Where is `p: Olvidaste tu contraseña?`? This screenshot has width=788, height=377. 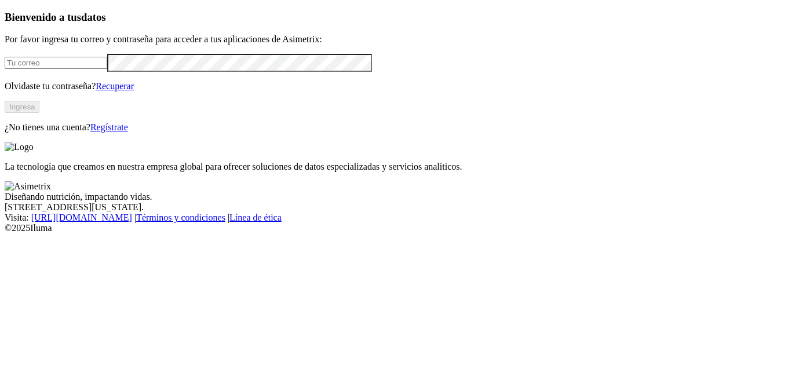 p: Olvidaste tu contraseña? is located at coordinates (394, 86).